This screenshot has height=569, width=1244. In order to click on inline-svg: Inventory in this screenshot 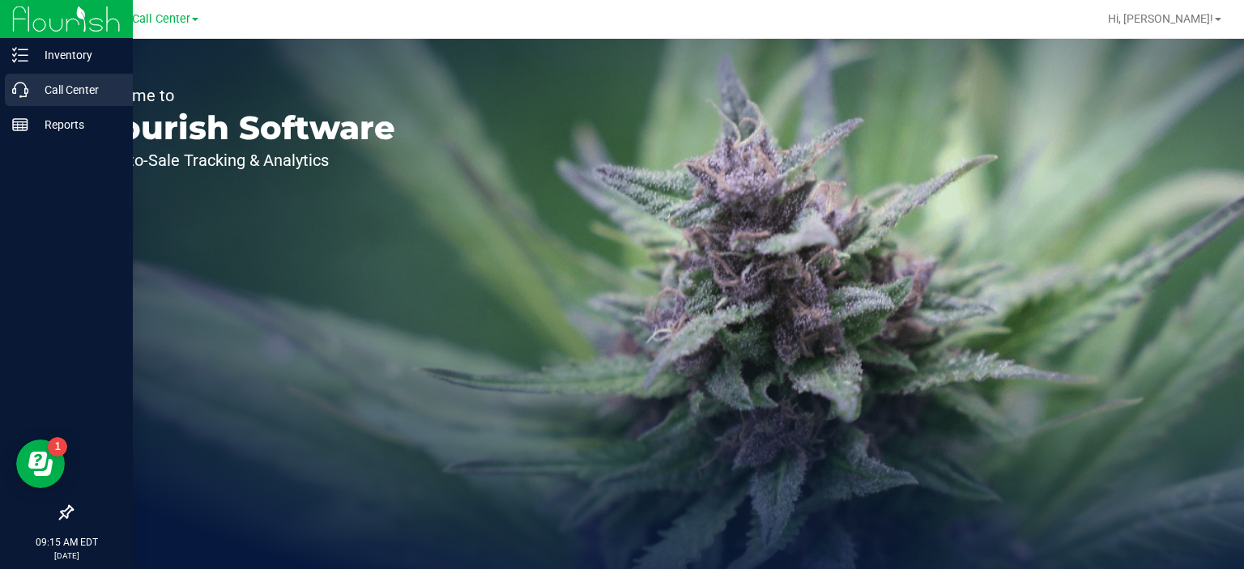, I will do `click(20, 55)`.